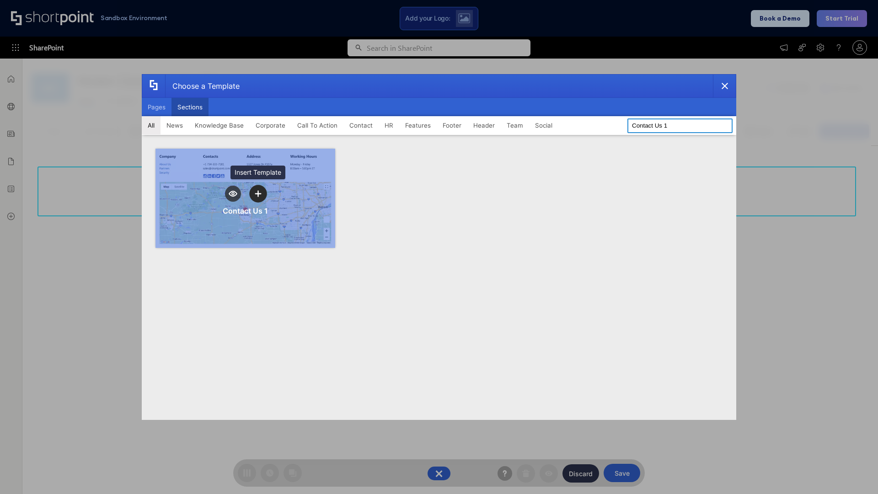 The image size is (878, 494). What do you see at coordinates (190, 107) in the screenshot?
I see `button: Sections` at bounding box center [190, 107].